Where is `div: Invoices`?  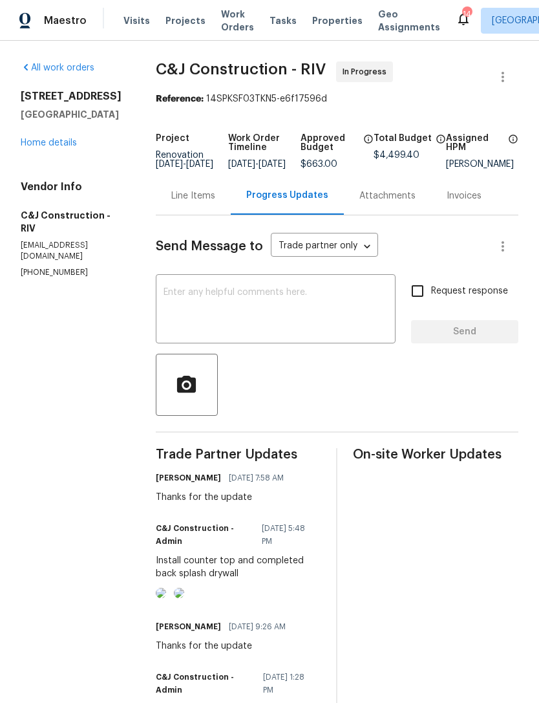 div: Invoices is located at coordinates (464, 196).